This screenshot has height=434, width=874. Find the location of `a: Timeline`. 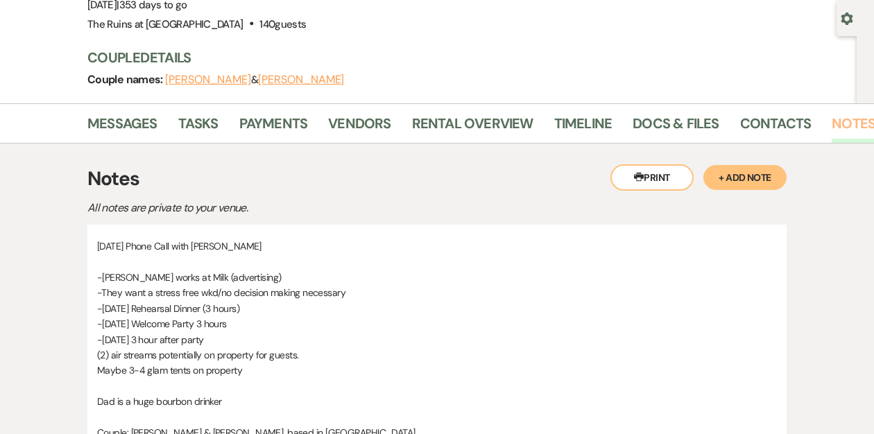

a: Timeline is located at coordinates (583, 128).